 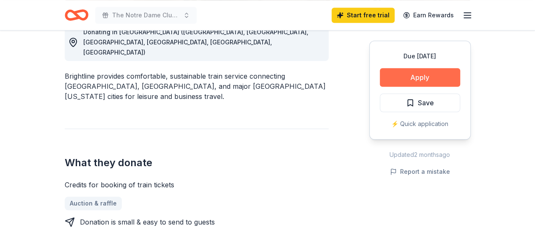 I want to click on span: Save, so click(x=426, y=103).